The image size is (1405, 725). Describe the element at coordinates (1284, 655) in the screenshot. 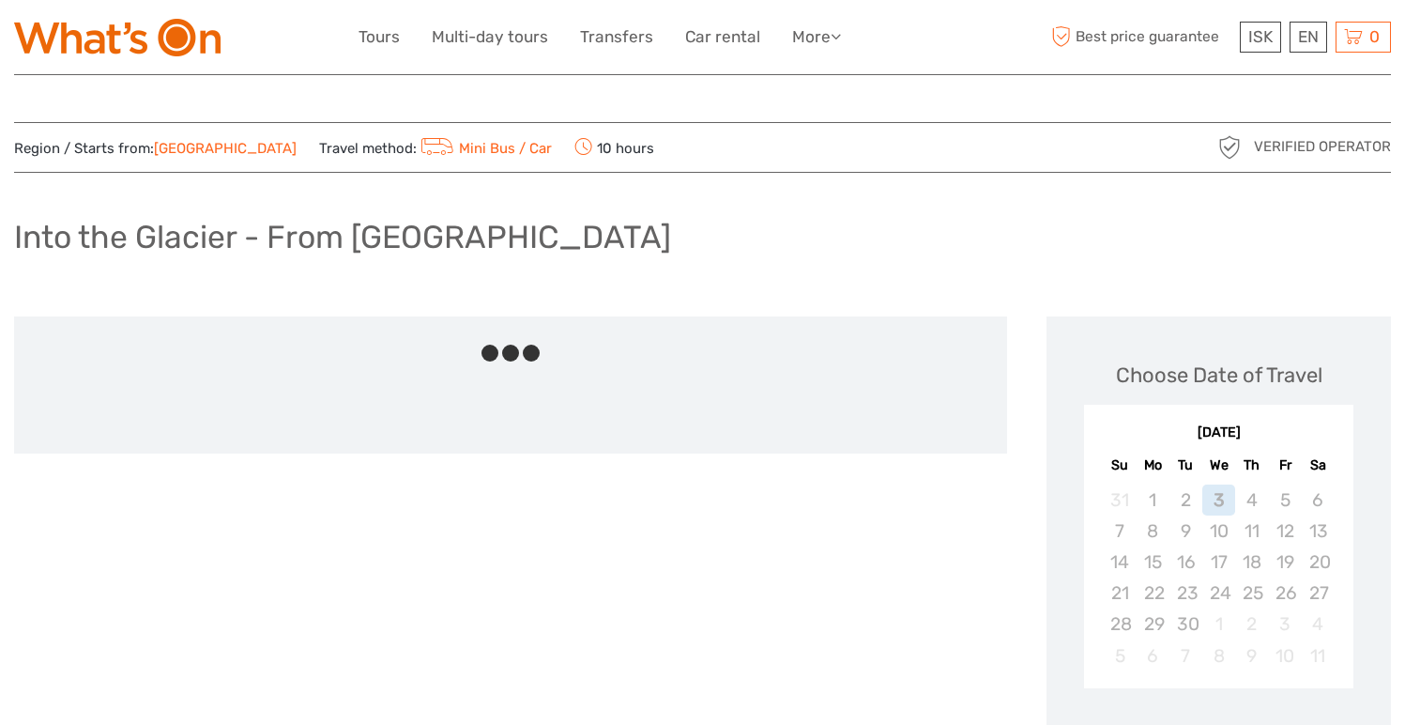

I see `div: Not available Friday, October 10th, 2025` at that location.